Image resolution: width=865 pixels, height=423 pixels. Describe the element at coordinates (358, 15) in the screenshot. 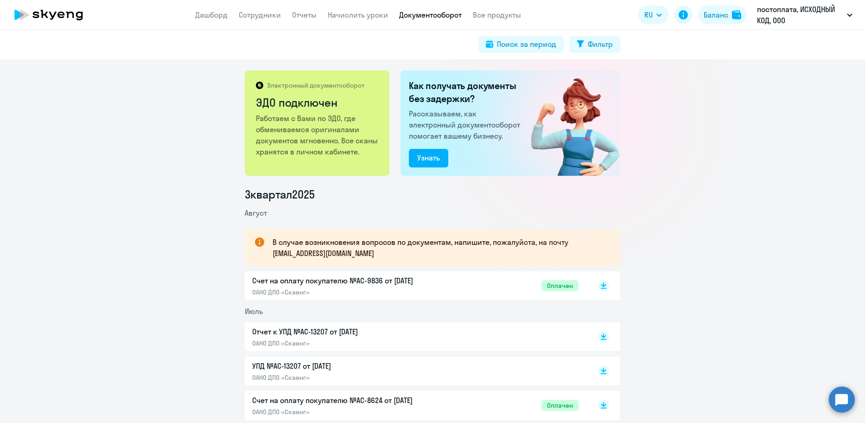

I see `a: Начислить уроки` at that location.